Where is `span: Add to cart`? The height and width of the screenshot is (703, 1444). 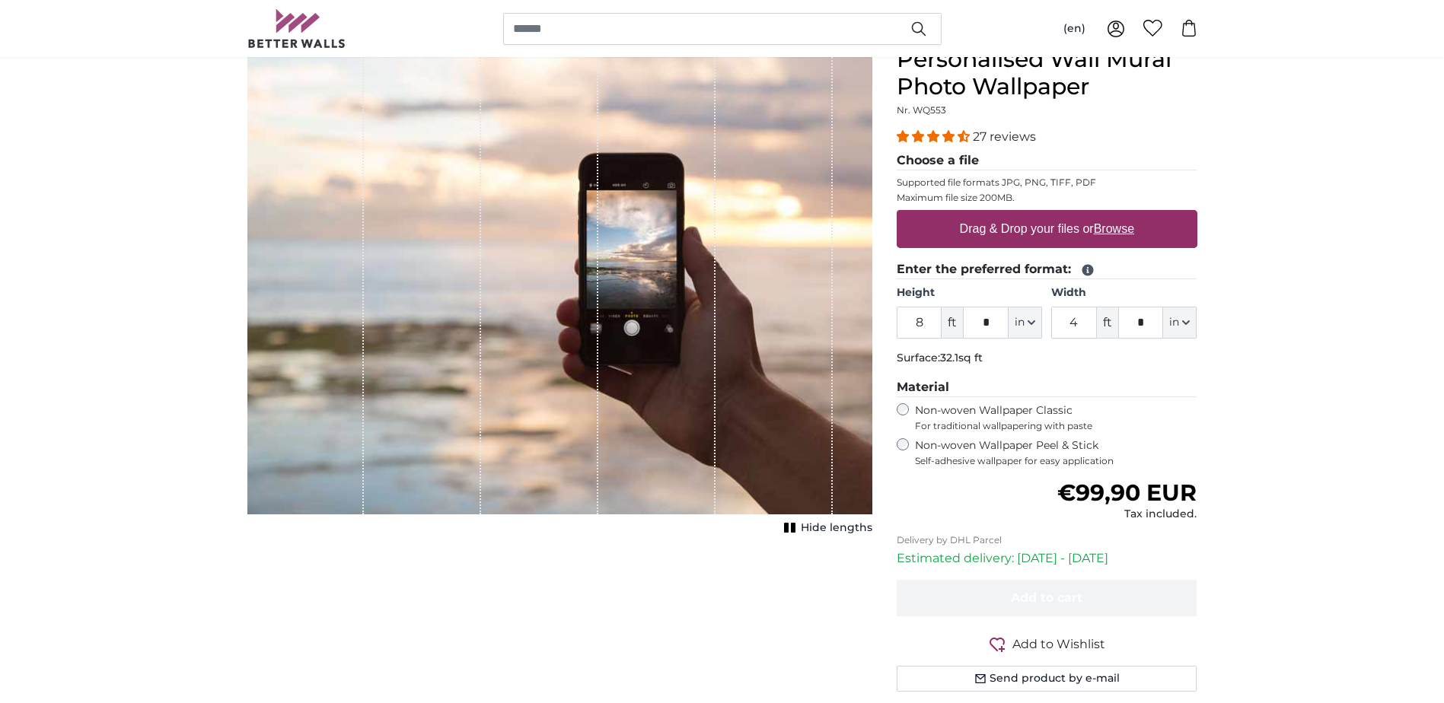 span: Add to cart is located at coordinates (1047, 598).